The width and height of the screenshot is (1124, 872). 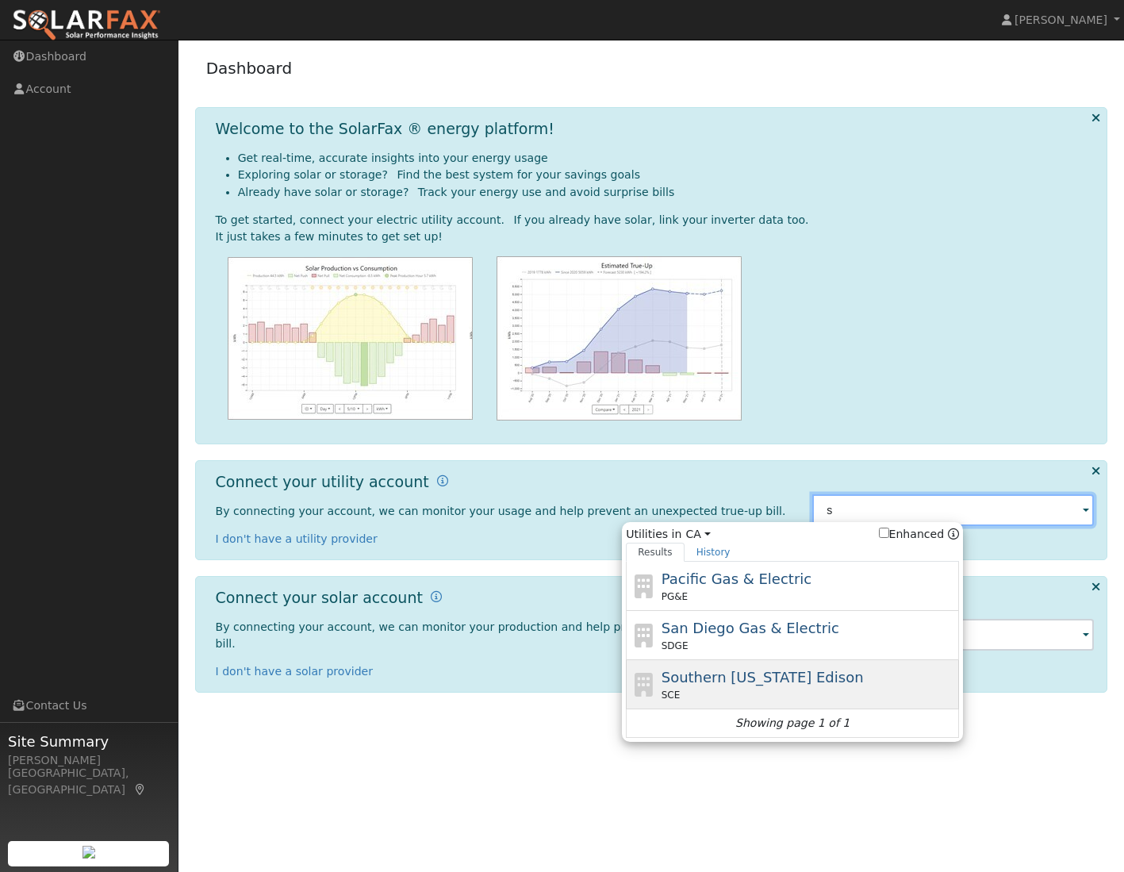 I want to click on h1: Connect your utility account, so click(x=322, y=482).